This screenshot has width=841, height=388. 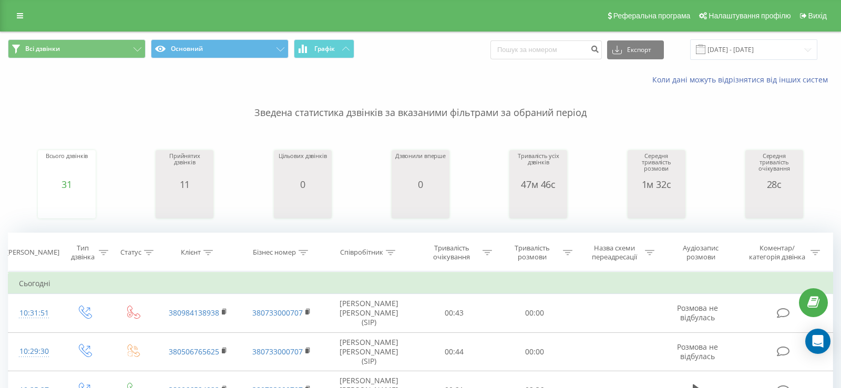 I want to click on div: 10:31:51, so click(x=34, y=313).